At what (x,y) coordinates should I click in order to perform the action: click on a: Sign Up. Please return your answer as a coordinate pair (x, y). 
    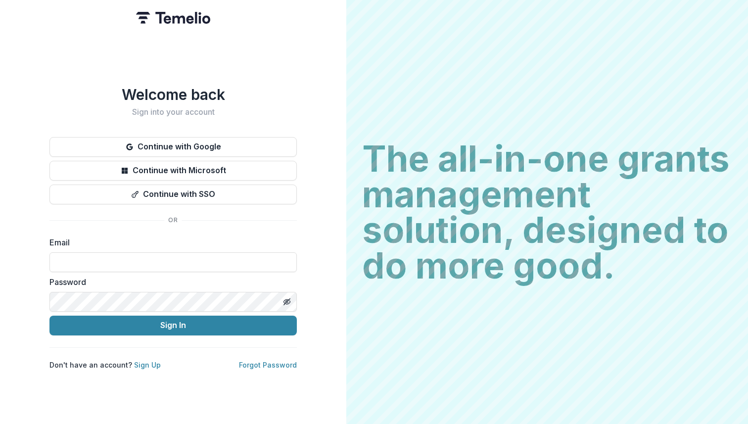
    Looking at the image, I should click on (147, 365).